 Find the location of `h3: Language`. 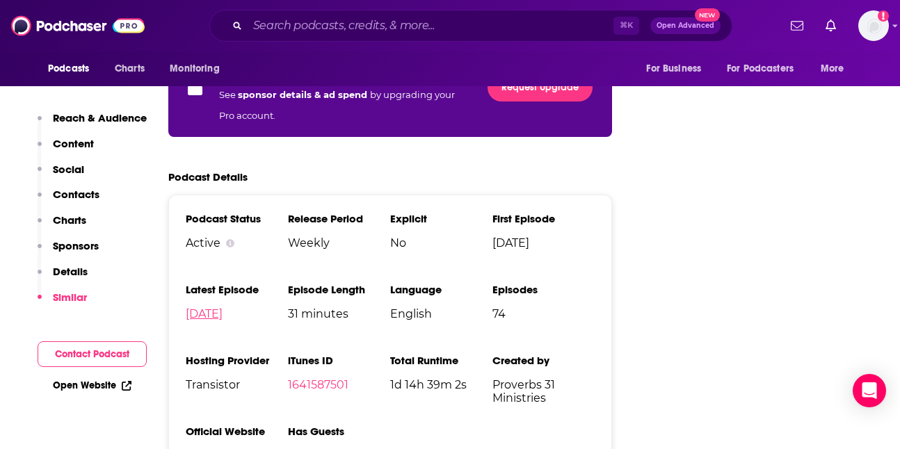

h3: Language is located at coordinates (441, 289).